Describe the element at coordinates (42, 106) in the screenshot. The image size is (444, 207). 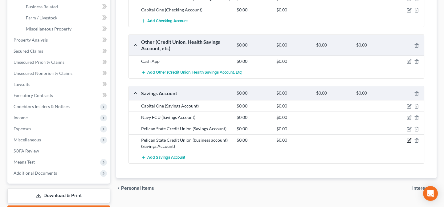
I see `span: Codebtors Insiders & Notices` at that location.